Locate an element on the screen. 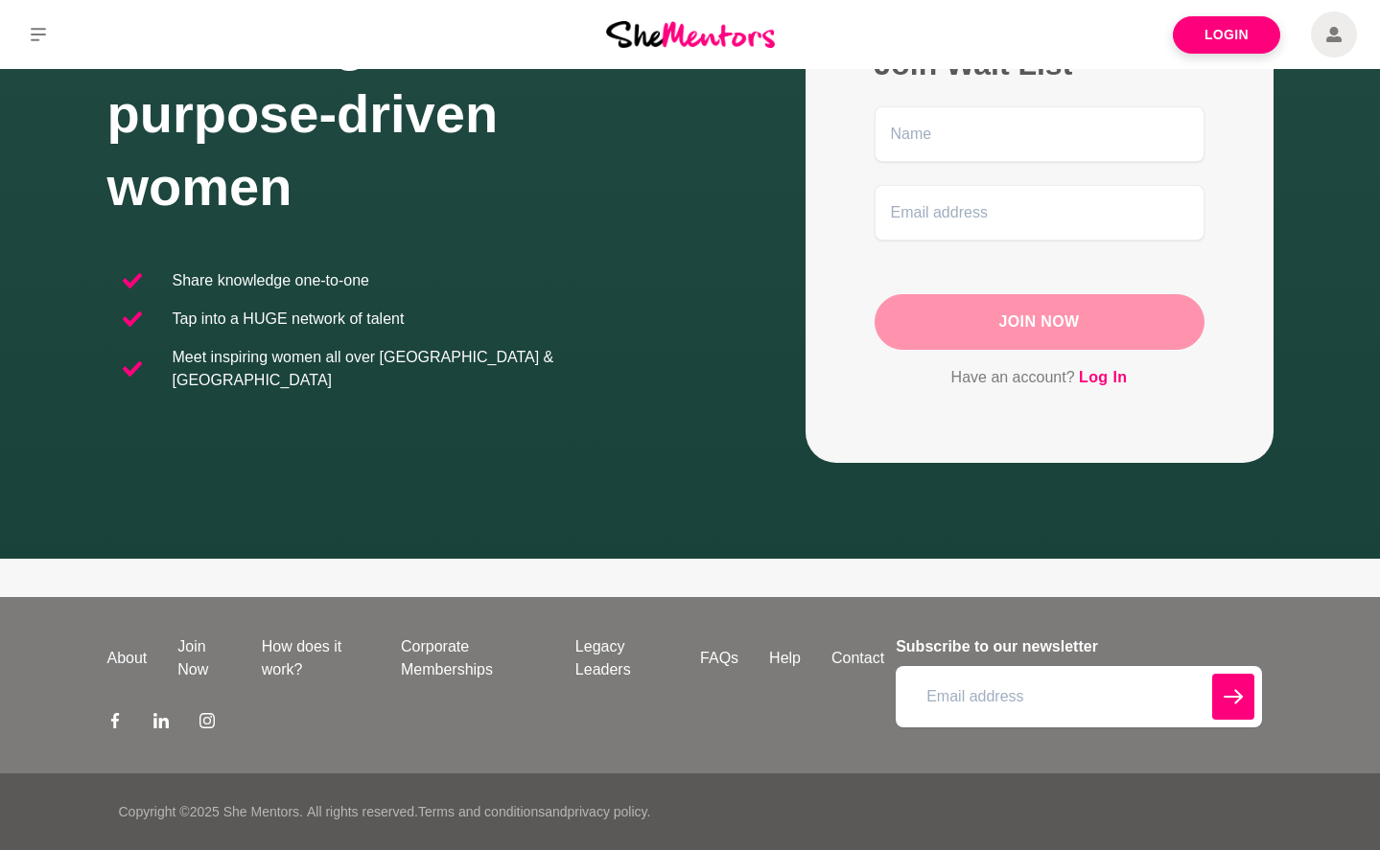  a: Facebook is located at coordinates (115, 724).